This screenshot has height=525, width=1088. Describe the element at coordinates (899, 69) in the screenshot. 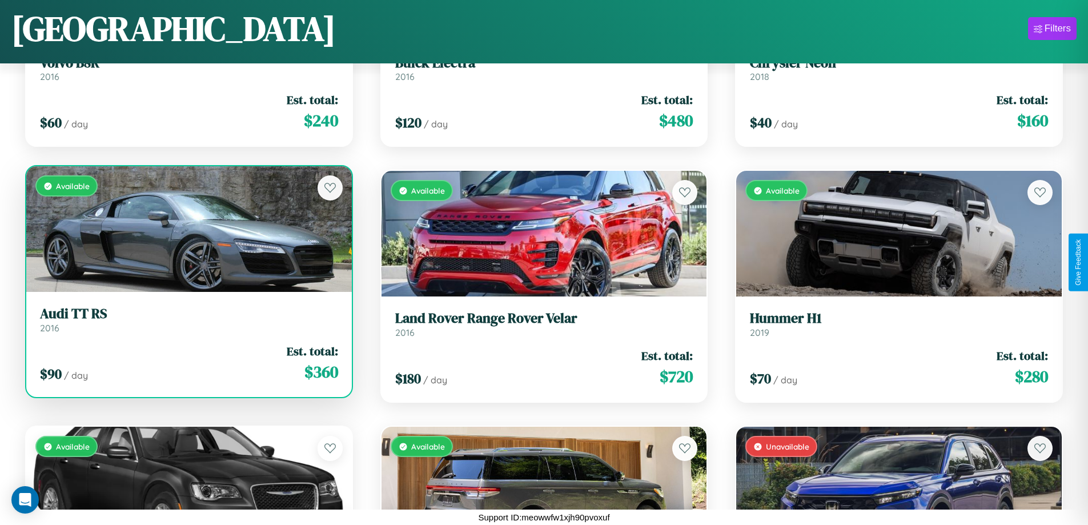

I see `a: Chrysler Neon2018` at that location.